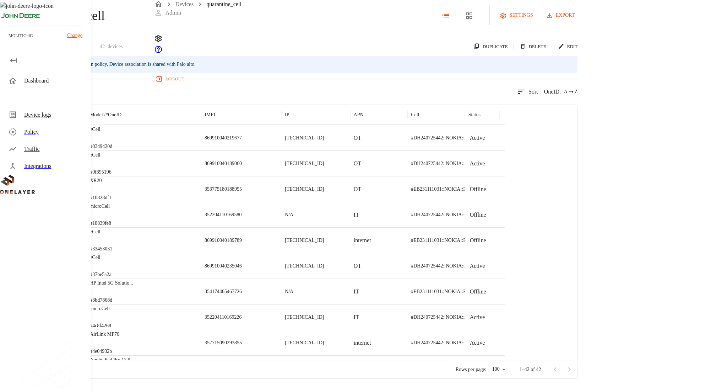 The image size is (722, 392). Describe the element at coordinates (104, 351) in the screenshot. I see `p: #4e04932b` at that location.